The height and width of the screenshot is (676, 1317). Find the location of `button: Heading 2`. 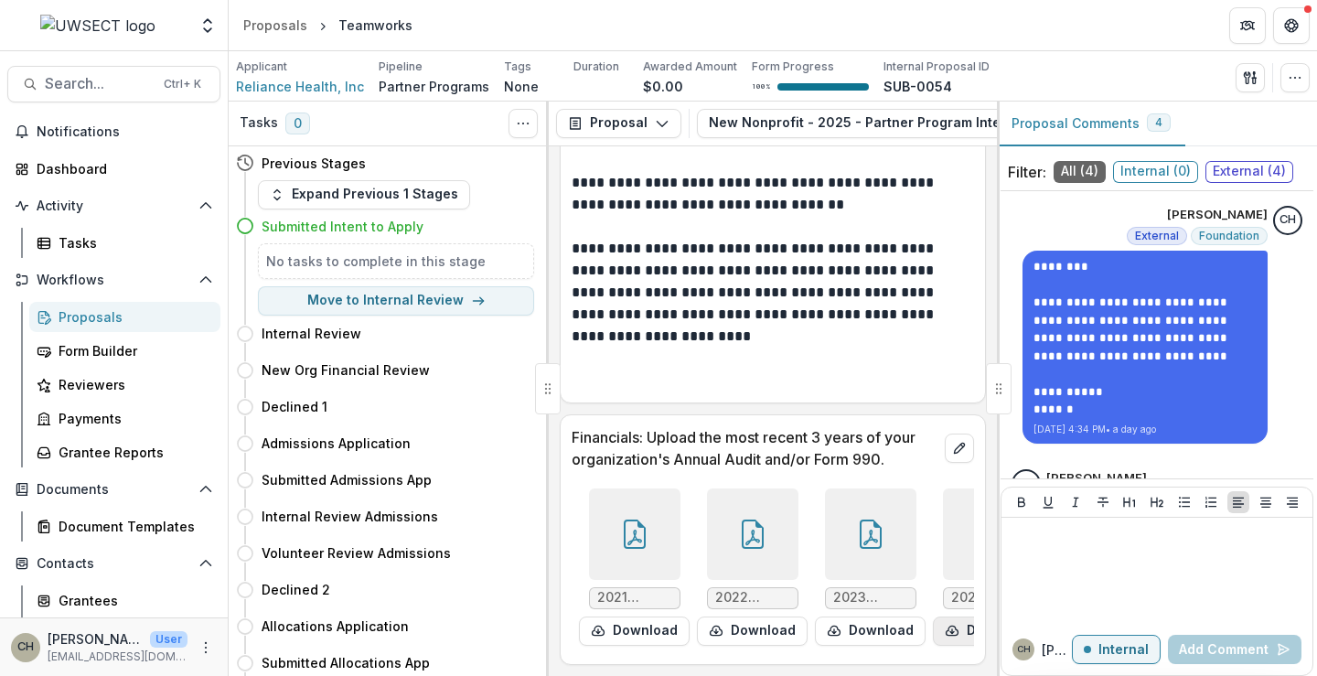

button: Heading 2 is located at coordinates (1157, 502).